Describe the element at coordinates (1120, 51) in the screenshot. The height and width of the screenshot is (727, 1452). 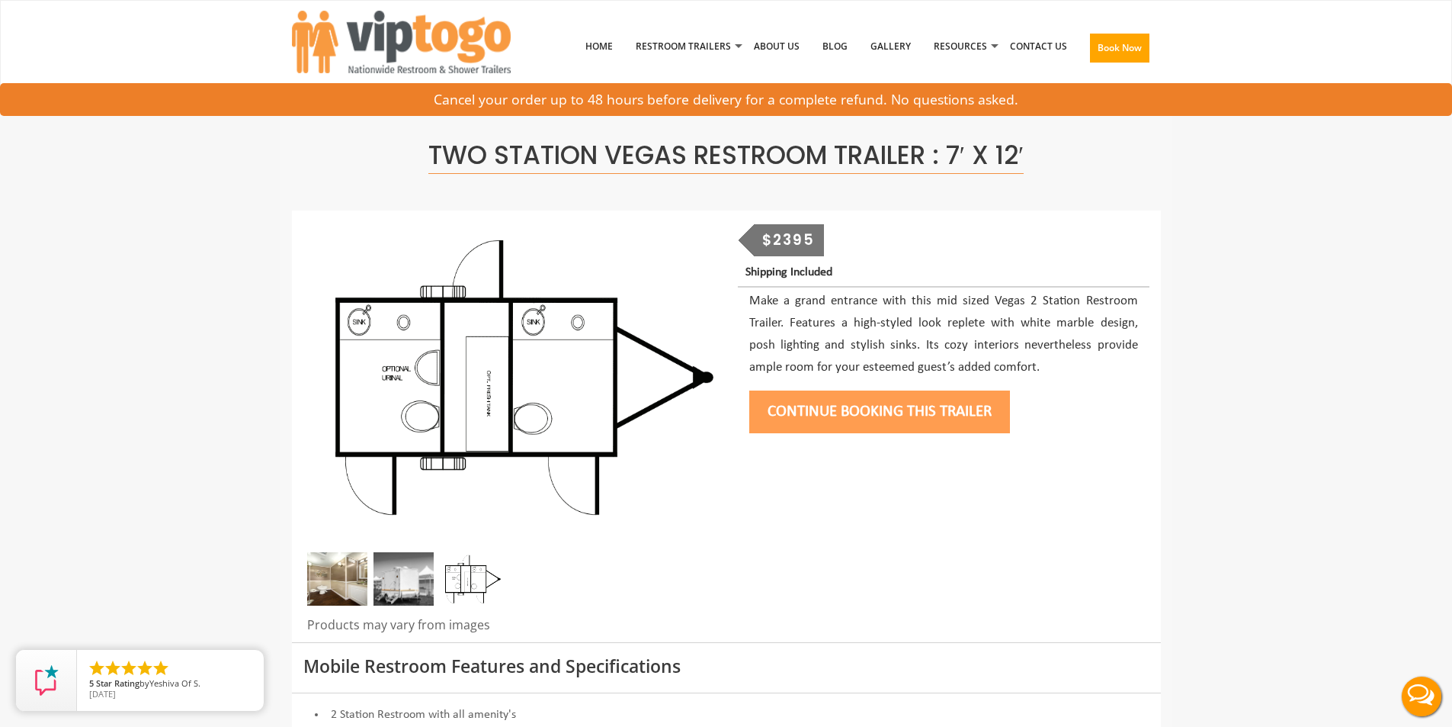
I see `a: Book Now` at that location.